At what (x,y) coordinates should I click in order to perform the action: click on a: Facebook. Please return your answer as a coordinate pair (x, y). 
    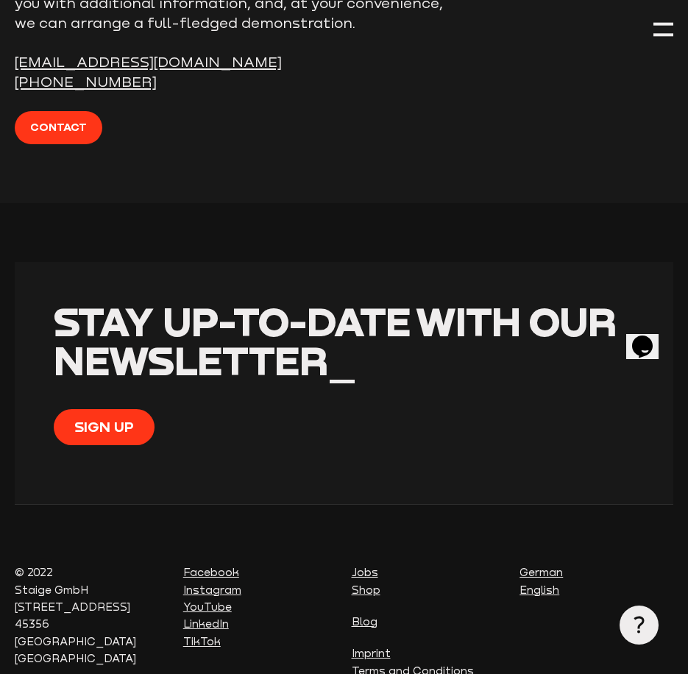
    Looking at the image, I should click on (211, 572).